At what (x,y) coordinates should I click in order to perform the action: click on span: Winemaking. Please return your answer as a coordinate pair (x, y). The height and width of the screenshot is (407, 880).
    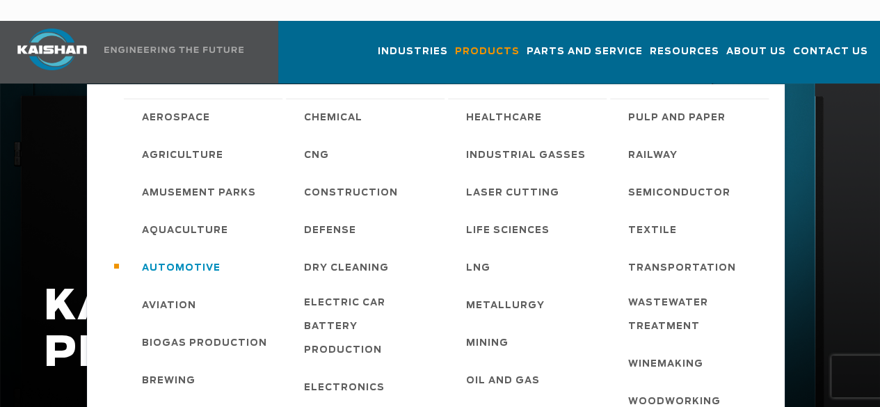
    Looking at the image, I should click on (666, 365).